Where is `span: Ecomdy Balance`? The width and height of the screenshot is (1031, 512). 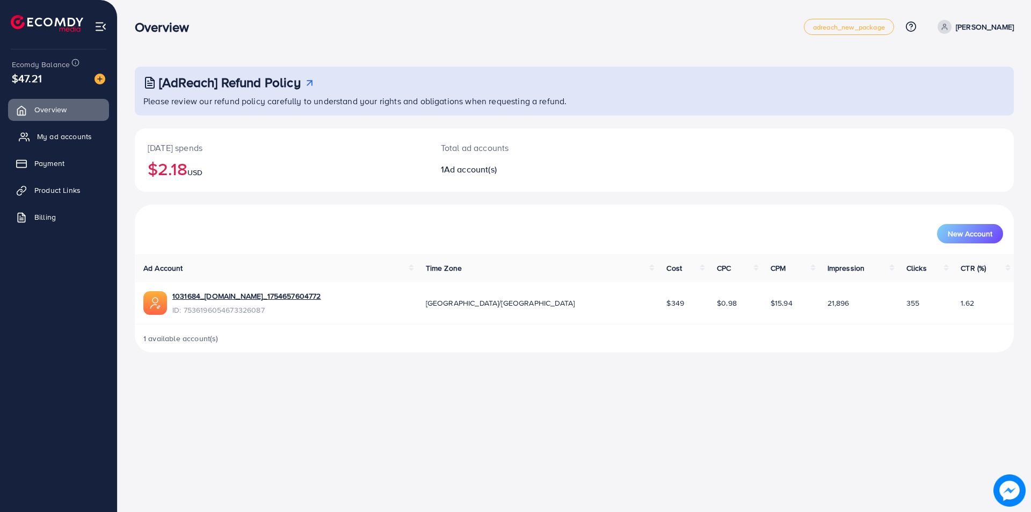 span: Ecomdy Balance is located at coordinates (41, 64).